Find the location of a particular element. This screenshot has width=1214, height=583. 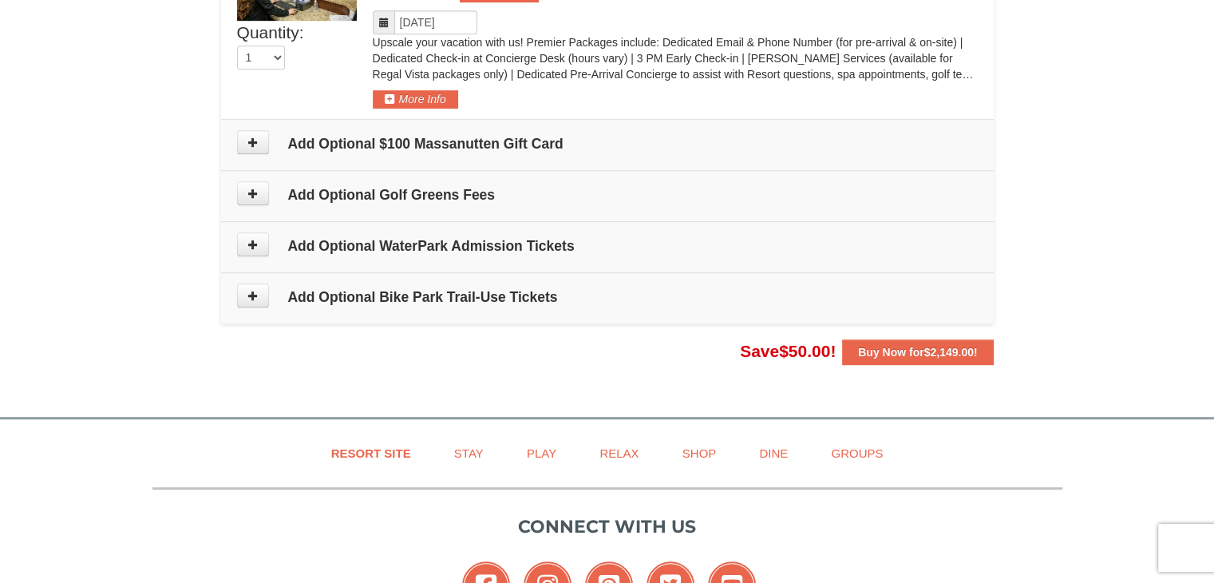

span: $50.00 is located at coordinates (805, 350).